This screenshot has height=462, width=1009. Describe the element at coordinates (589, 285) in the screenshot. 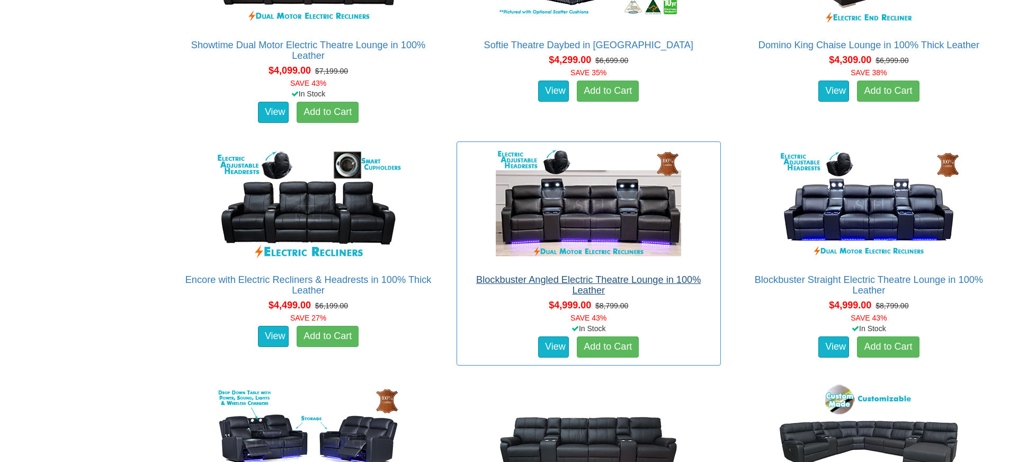

I see `a: Blockbuster Angled Electric Theatre Lounge in 100% Leather` at that location.